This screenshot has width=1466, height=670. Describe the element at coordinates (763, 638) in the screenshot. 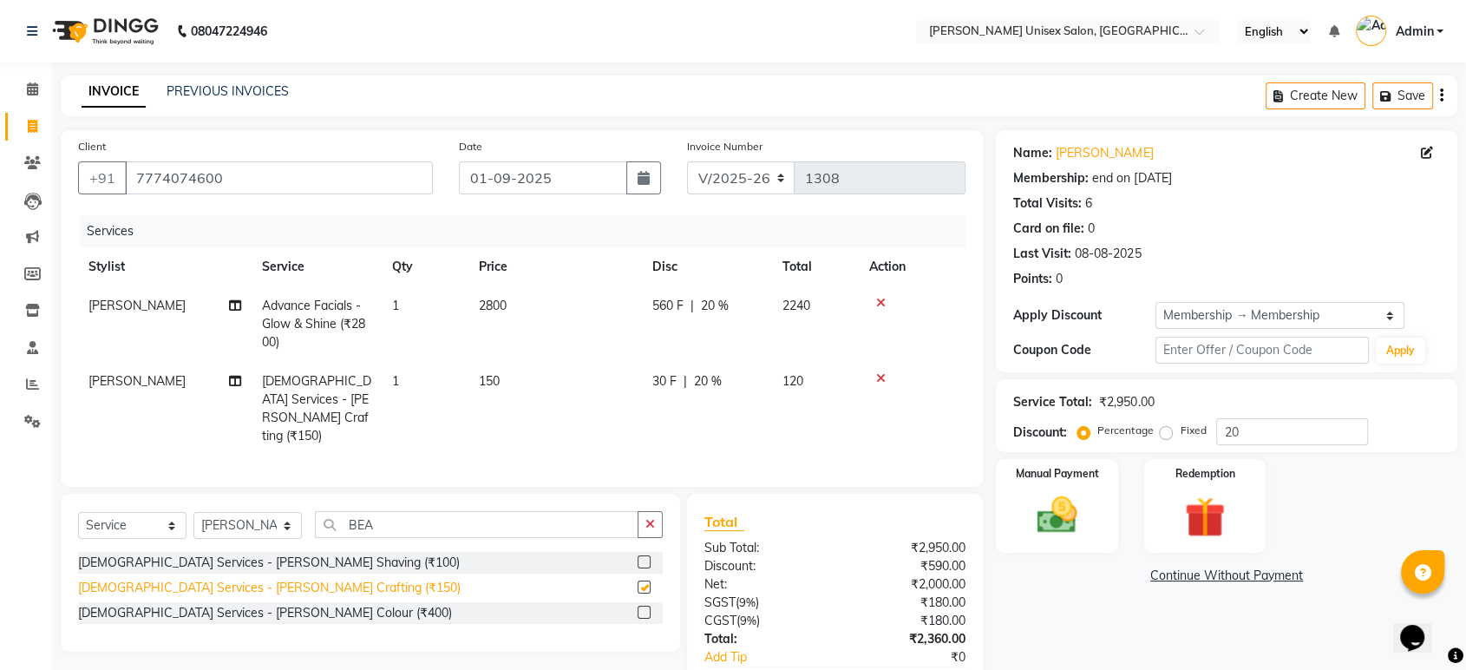

I see `div: Total:` at that location.